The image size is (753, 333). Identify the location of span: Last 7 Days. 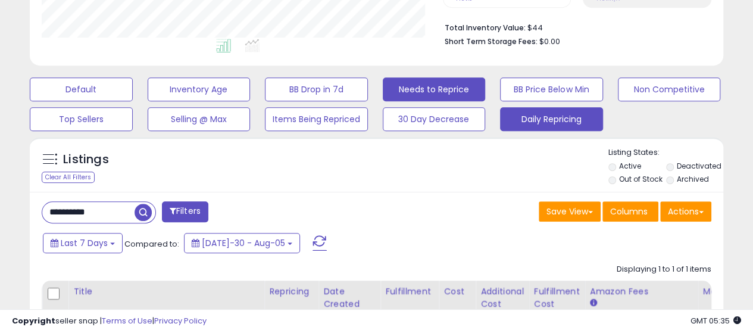
(84, 243).